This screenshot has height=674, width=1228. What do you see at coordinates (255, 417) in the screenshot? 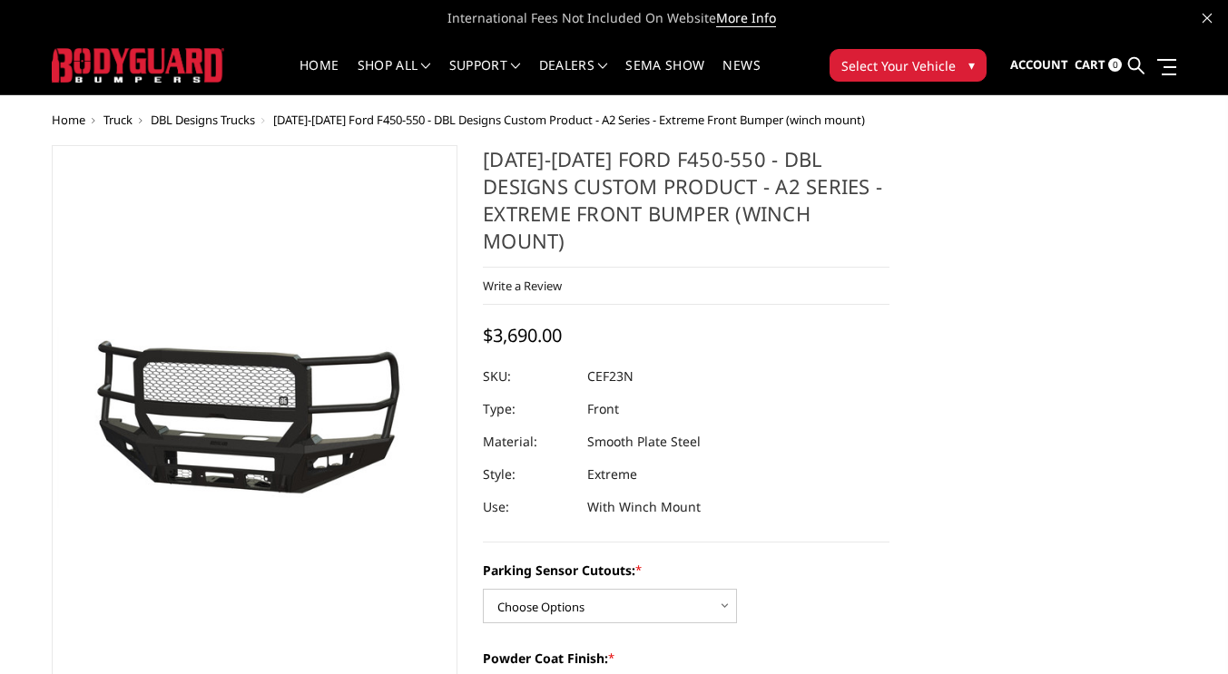
I see `img: 2023-2025 Ford F450-550 - DBL Designs Custom Product - A2 Series - Extreme Front Bumper (winch mo...` at bounding box center [255, 417].